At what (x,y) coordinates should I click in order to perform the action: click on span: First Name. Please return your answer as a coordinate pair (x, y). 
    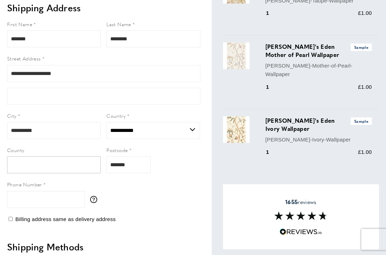
    Looking at the image, I should click on (19, 24).